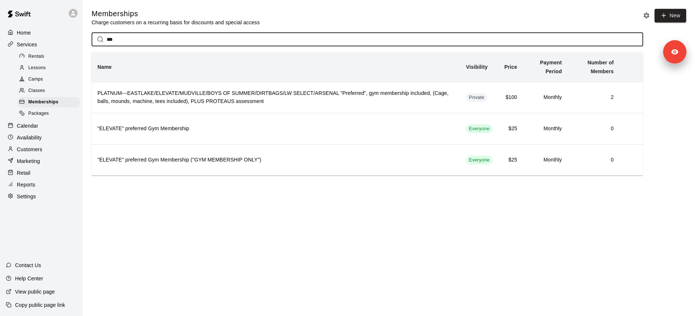  What do you see at coordinates (41, 196) in the screenshot?
I see `div: Settings` at bounding box center [41, 196].